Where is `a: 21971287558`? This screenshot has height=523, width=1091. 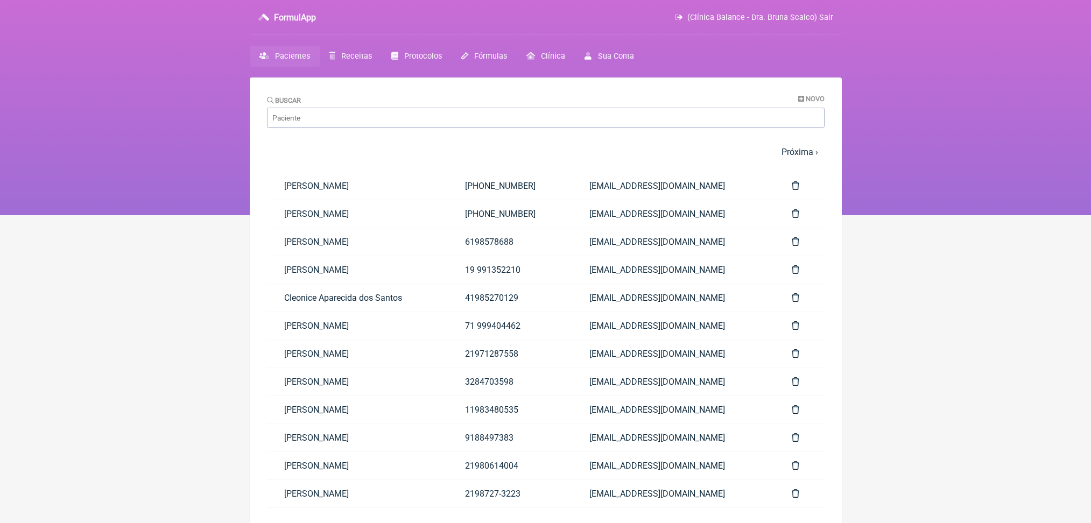 a: 21971287558 is located at coordinates (510, 354).